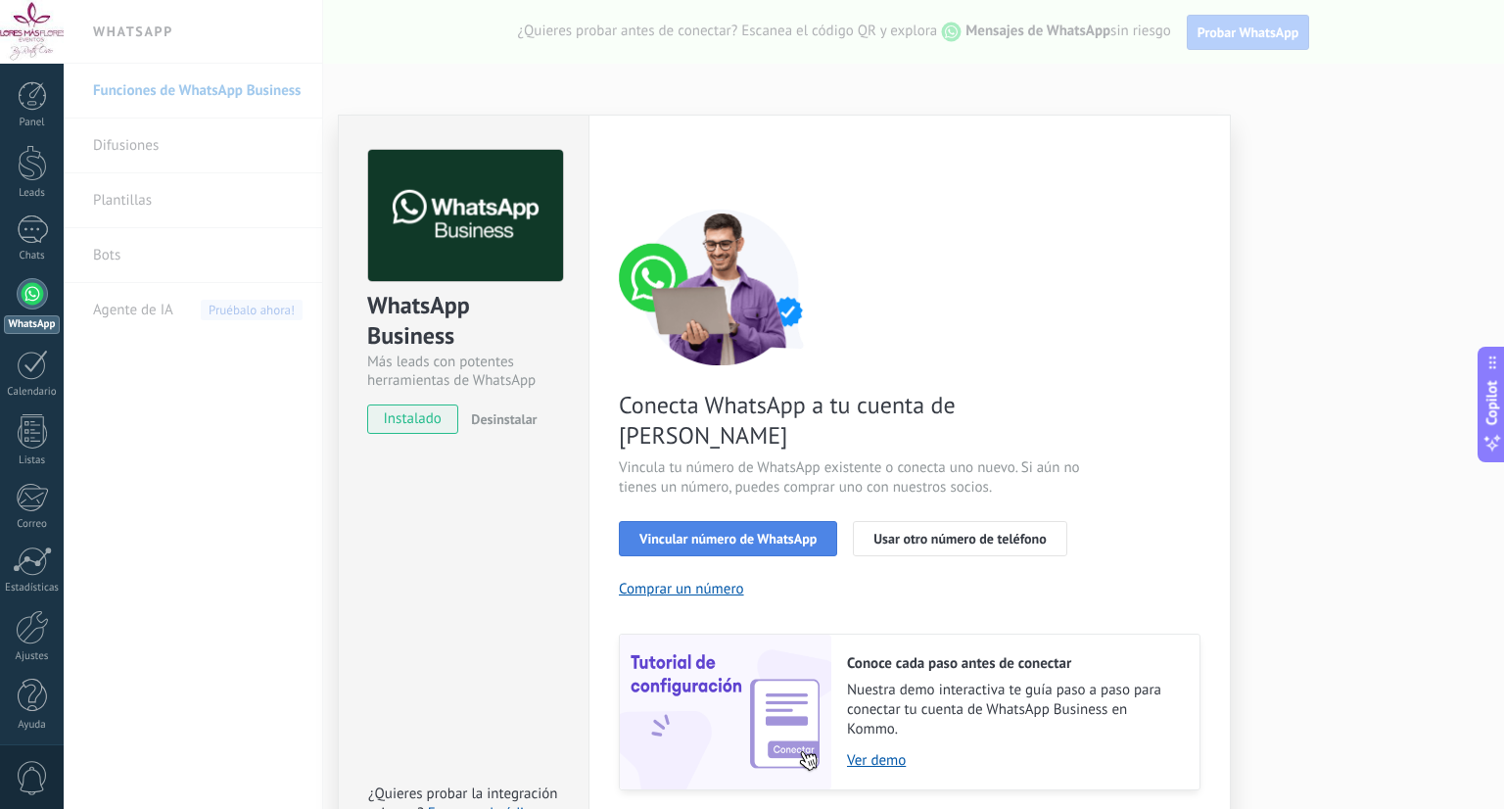 The image size is (1504, 809). I want to click on div: Ayuda, so click(32, 724).